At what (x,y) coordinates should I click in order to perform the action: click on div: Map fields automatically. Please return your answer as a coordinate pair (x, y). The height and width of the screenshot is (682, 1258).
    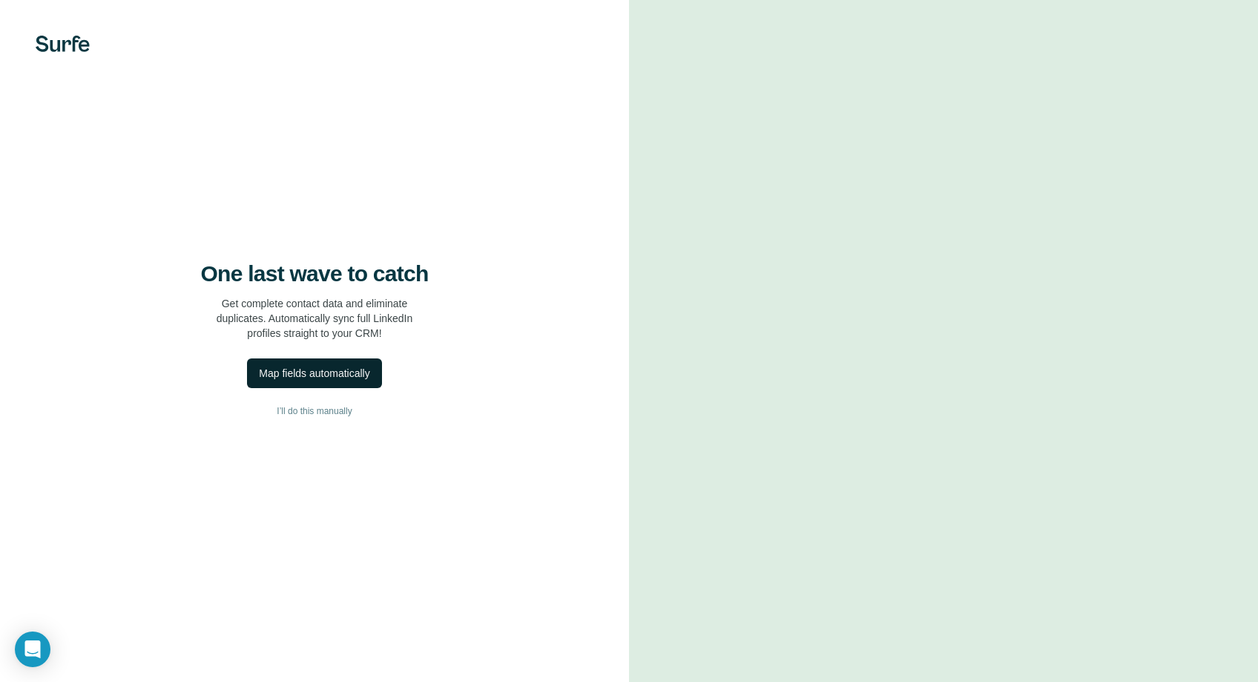
    Looking at the image, I should click on (314, 373).